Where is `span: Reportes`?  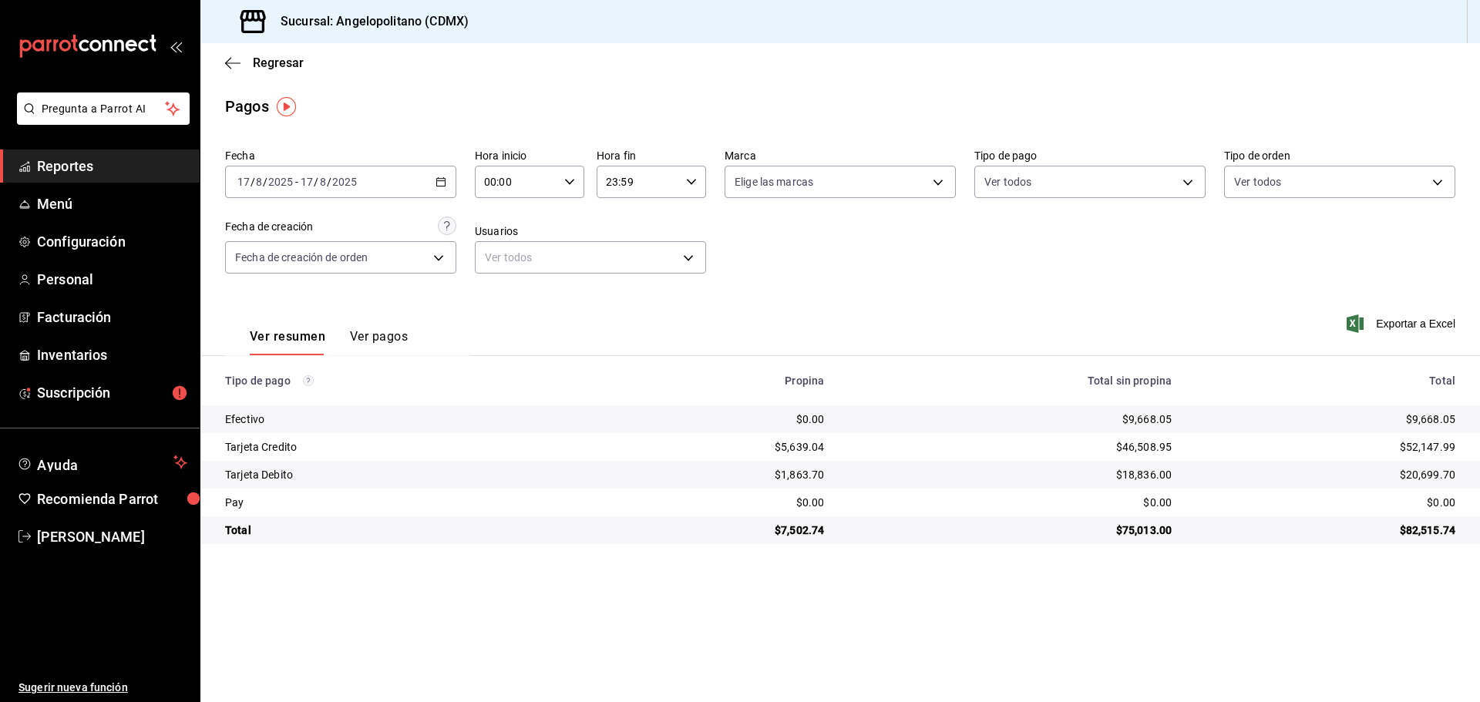 span: Reportes is located at coordinates (112, 166).